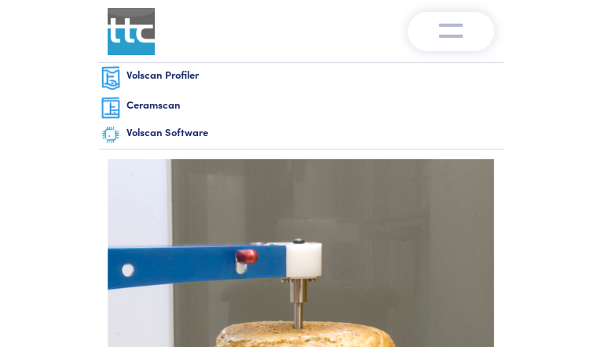 This screenshot has width=601, height=347. Describe the element at coordinates (111, 78) in the screenshot. I see `img: volscan-nav.png` at that location.